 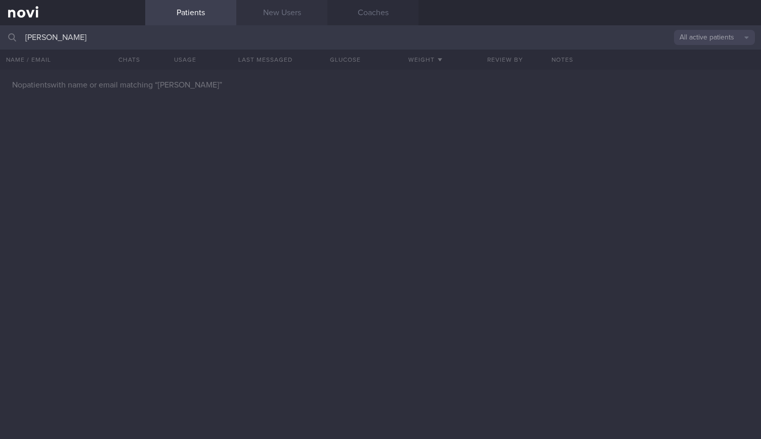 I want to click on button: Chats, so click(x=125, y=60).